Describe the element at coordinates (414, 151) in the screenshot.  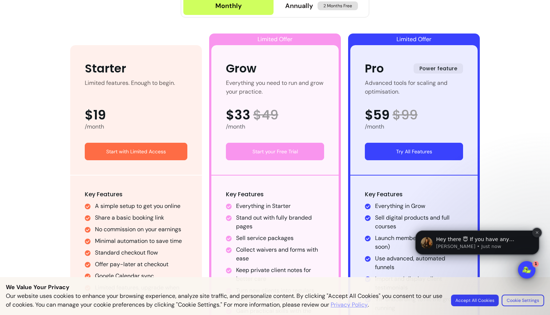
I see `a: Try All Features` at that location.